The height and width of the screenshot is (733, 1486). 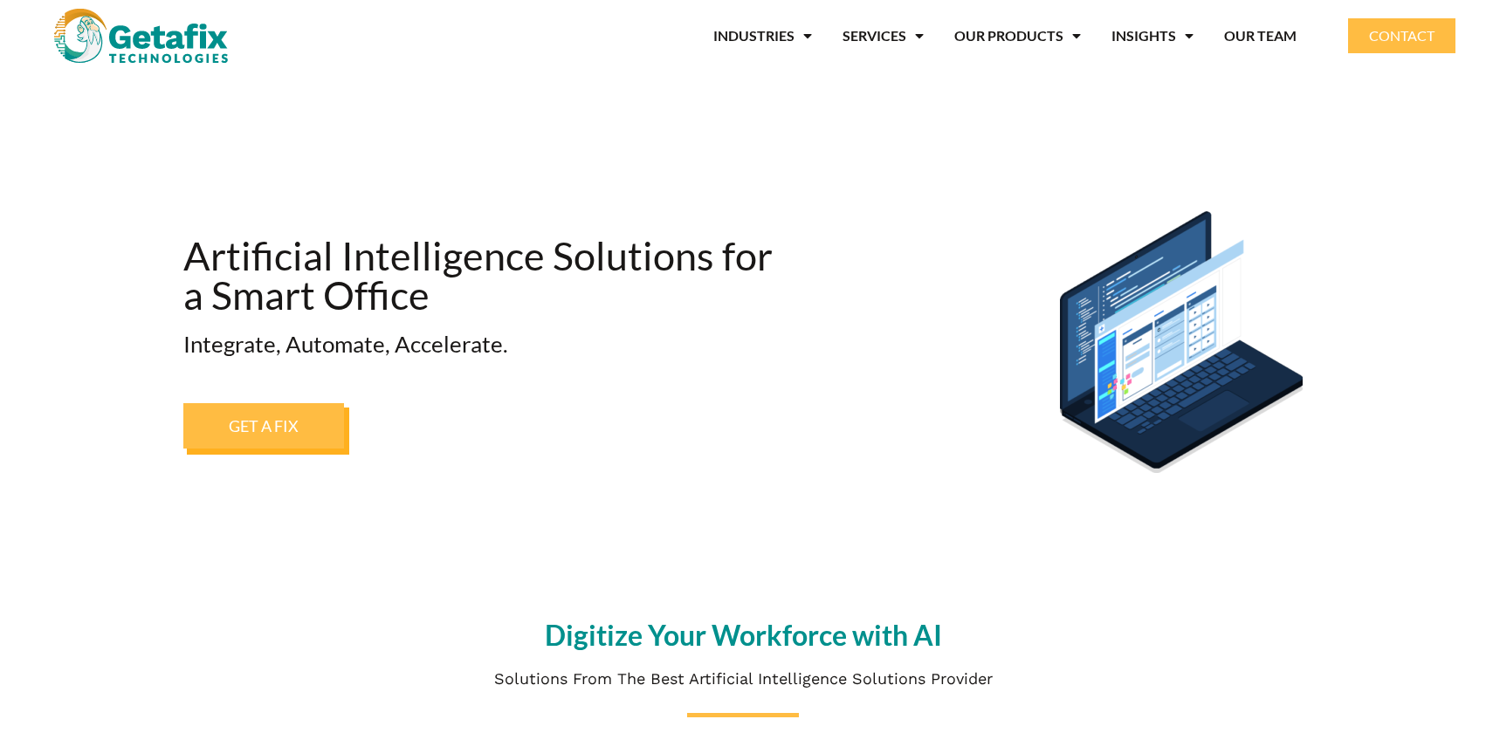 I want to click on nav: Menu, so click(x=793, y=36).